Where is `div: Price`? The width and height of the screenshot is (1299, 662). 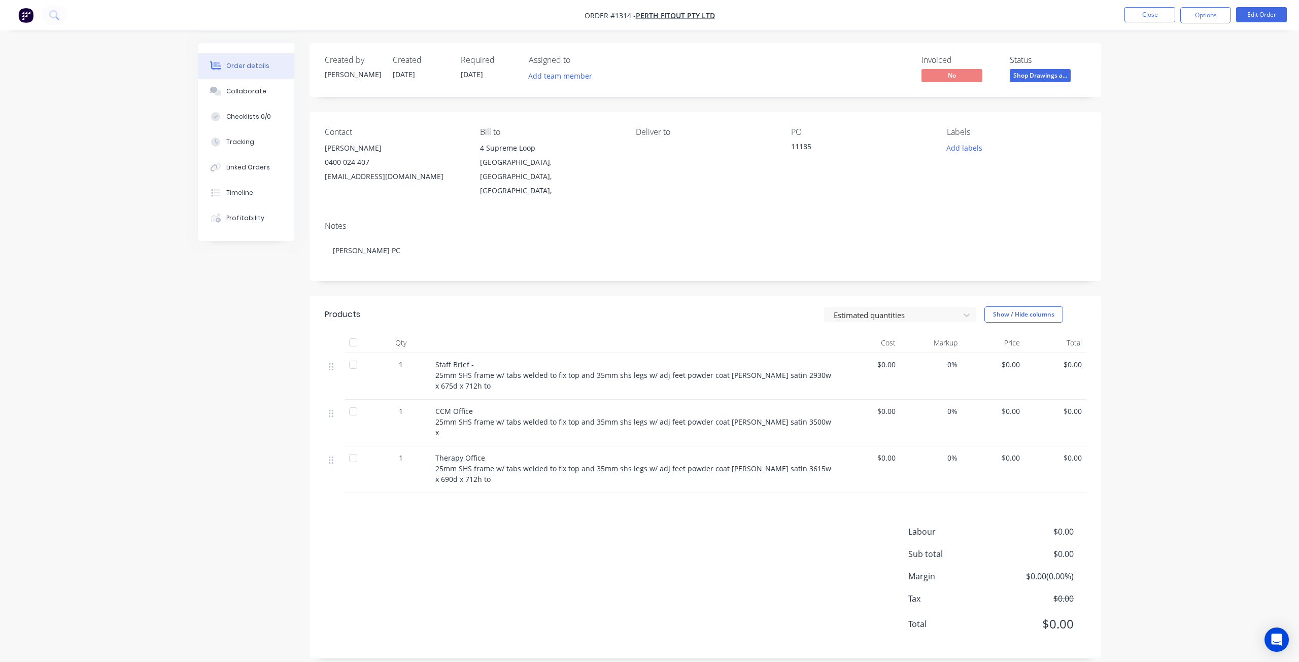 div: Price is located at coordinates (993, 343).